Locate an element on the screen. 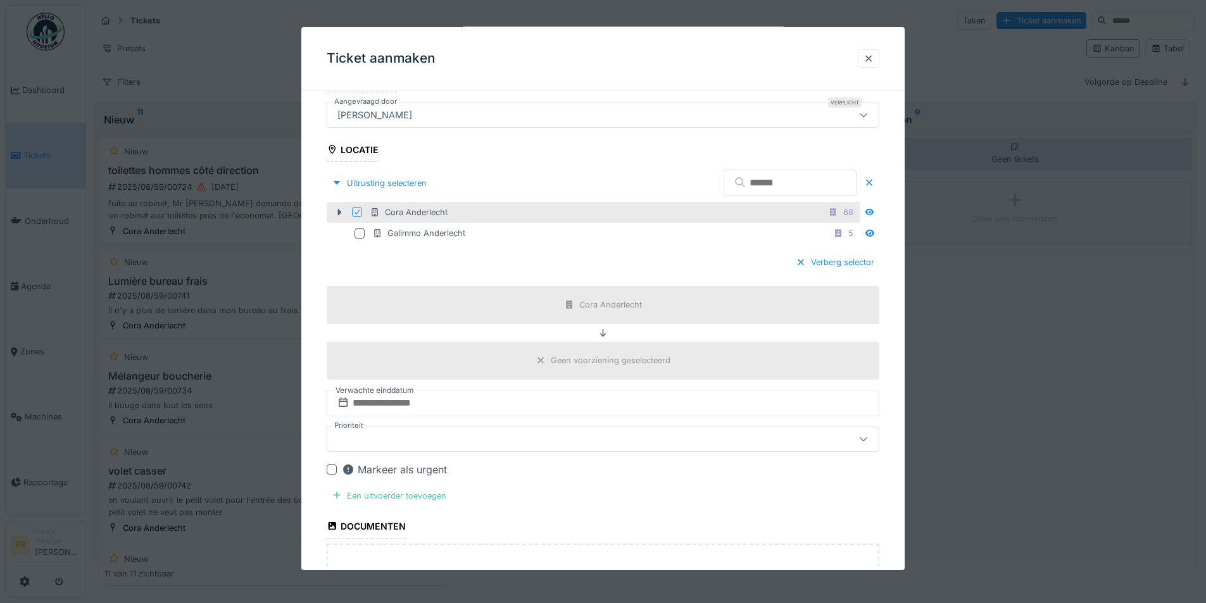  div: Verplicht is located at coordinates (845, 102).